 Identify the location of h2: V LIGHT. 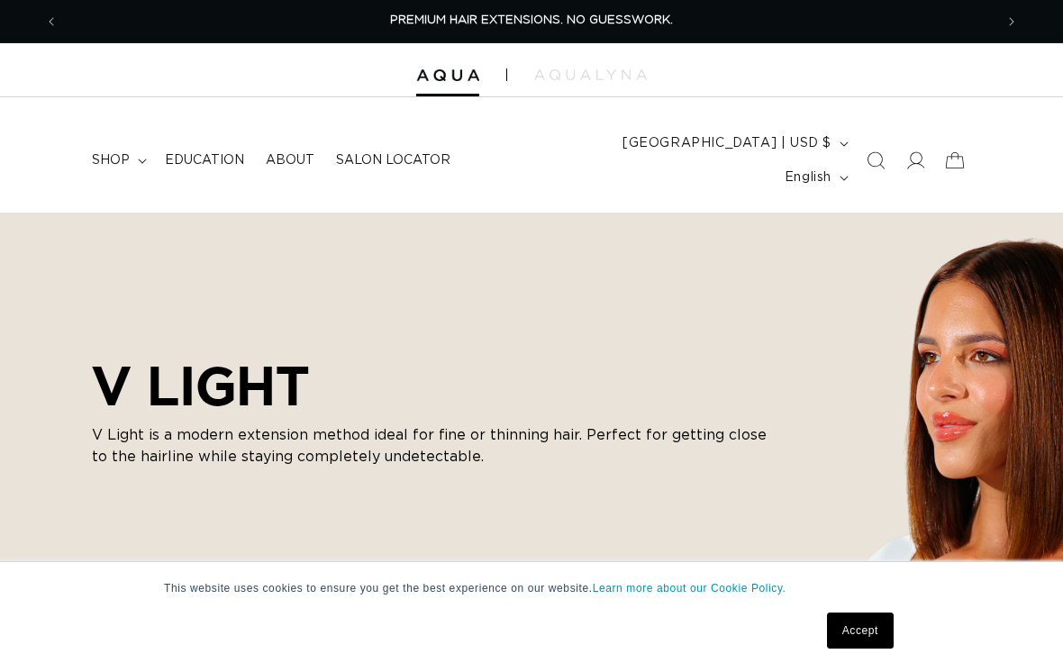
(434, 386).